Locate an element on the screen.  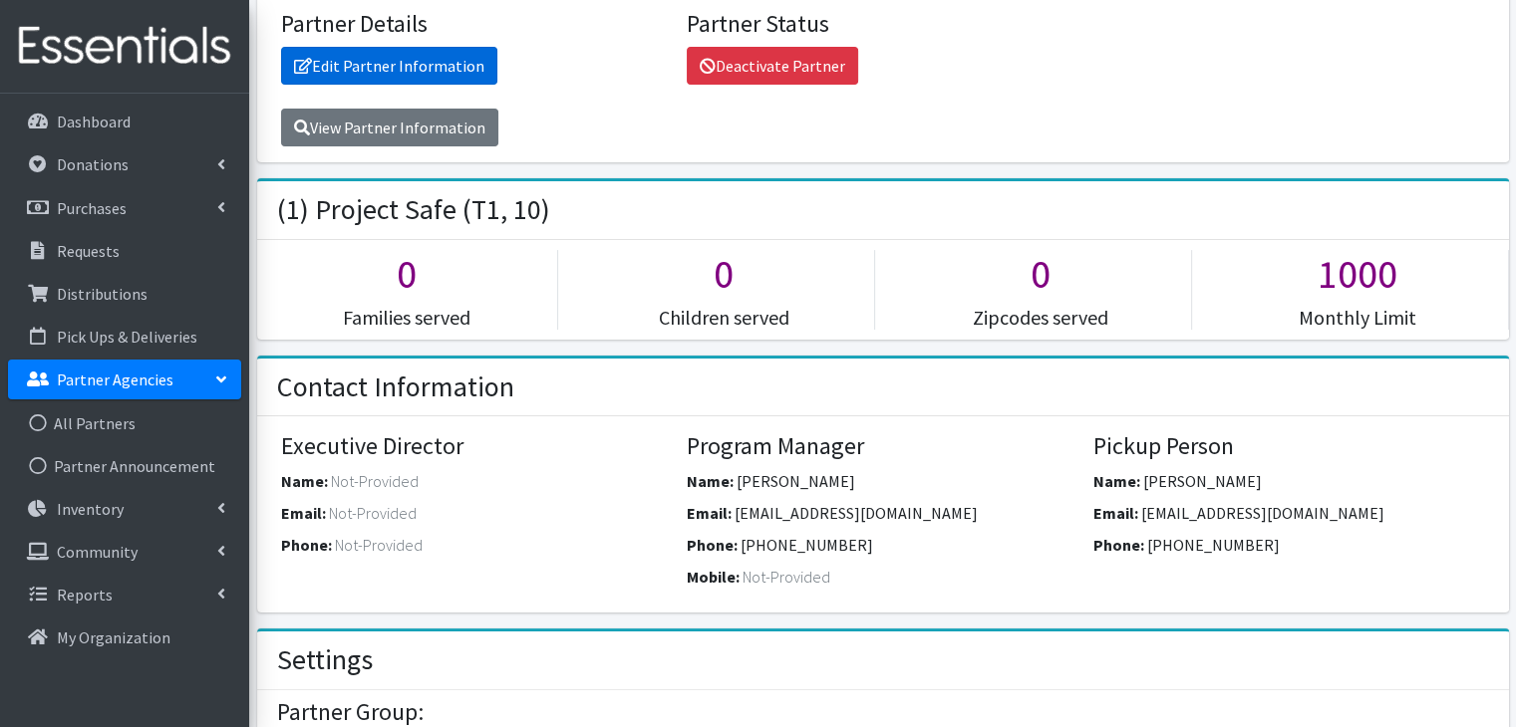
a: Donations is located at coordinates (125, 164).